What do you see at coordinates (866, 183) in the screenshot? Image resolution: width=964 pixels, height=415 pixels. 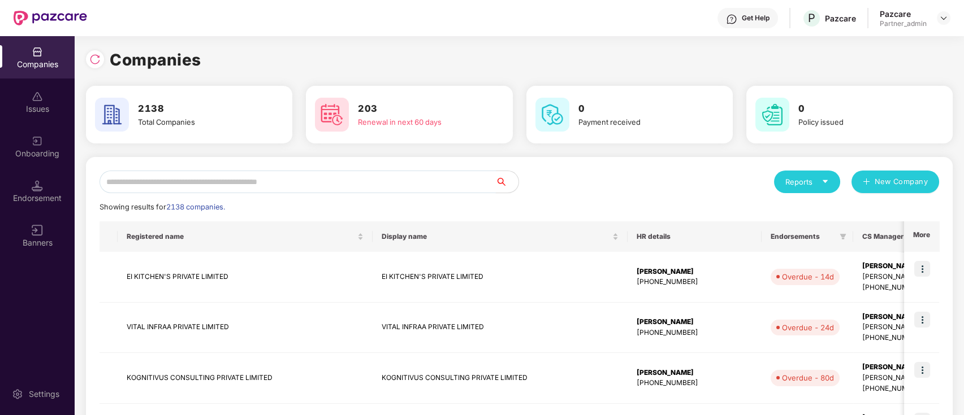 I see `span: plus` at bounding box center [866, 183].